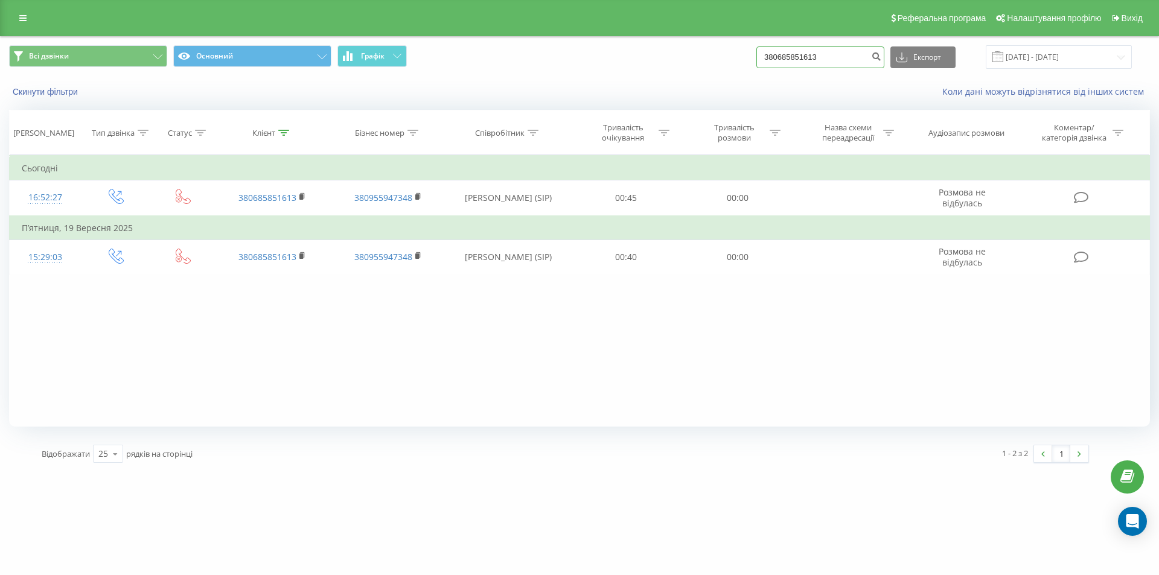 This screenshot has width=1159, height=575. Describe the element at coordinates (252, 56) in the screenshot. I see `button: Основний` at that location.